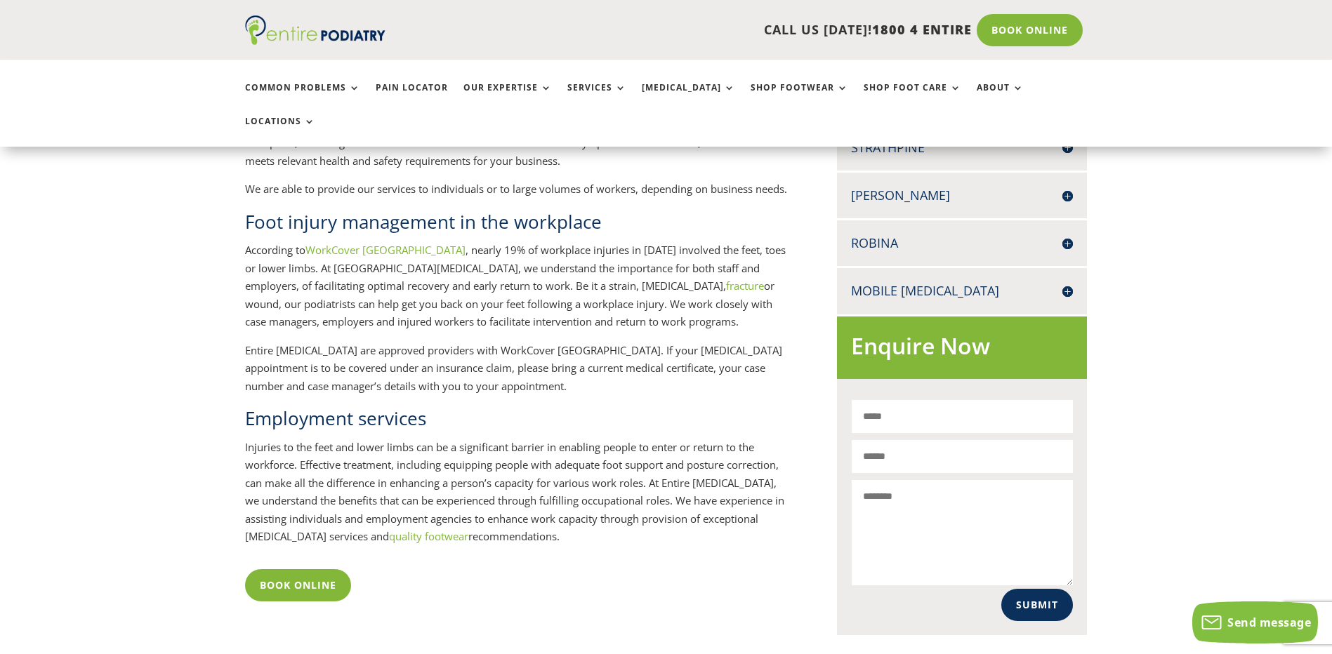 The height and width of the screenshot is (654, 1332). What do you see at coordinates (962, 350) in the screenshot?
I see `h2: Enquire Now` at bounding box center [962, 350].